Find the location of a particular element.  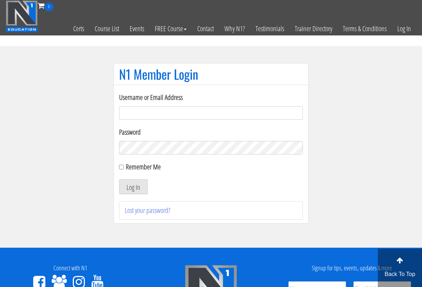

p: Back To Top is located at coordinates (400, 274).